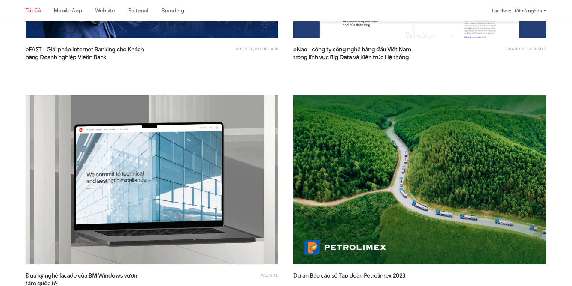 This screenshot has width=572, height=286. Describe the element at coordinates (351, 57) in the screenshot. I see `span: trong lĩnh vực Big Data và Kiến trúc Hệ thống` at that location.